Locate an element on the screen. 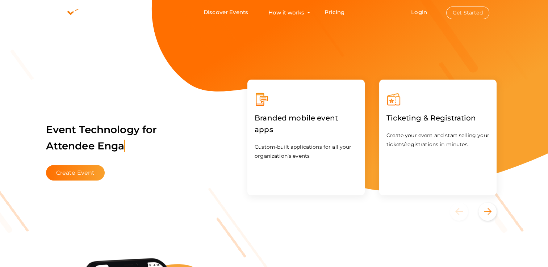 This screenshot has width=548, height=267. label: Event Technology for is located at coordinates (101, 138).